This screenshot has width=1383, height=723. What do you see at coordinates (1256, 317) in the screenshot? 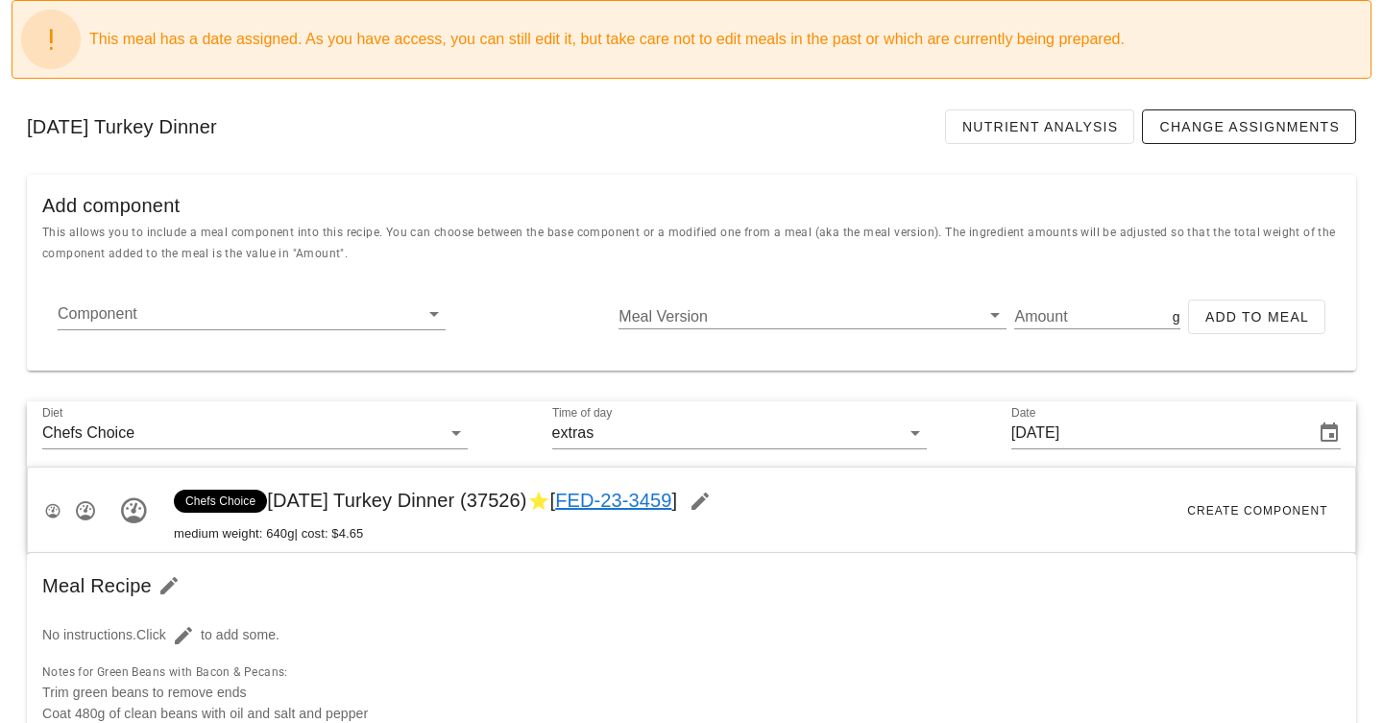
I see `span: Add to Meal` at bounding box center [1256, 317].